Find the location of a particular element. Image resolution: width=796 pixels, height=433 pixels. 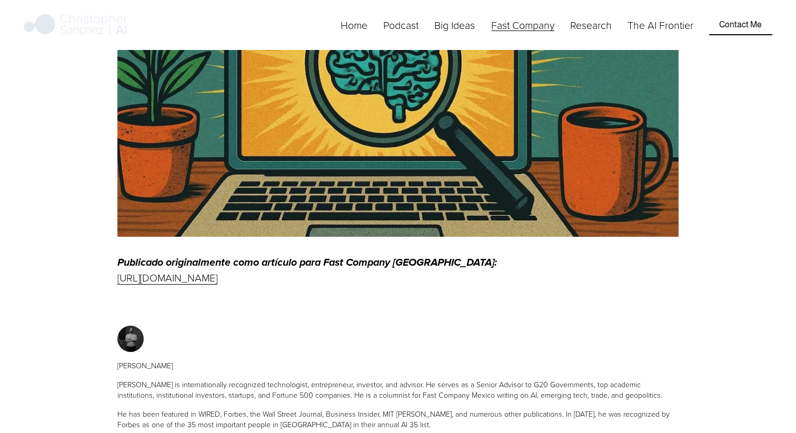

p: He has been featured in WIRED, Forbes, the Wall Street Journal, Business Insider, MIT [PERSON_NAM... is located at coordinates (398, 419).